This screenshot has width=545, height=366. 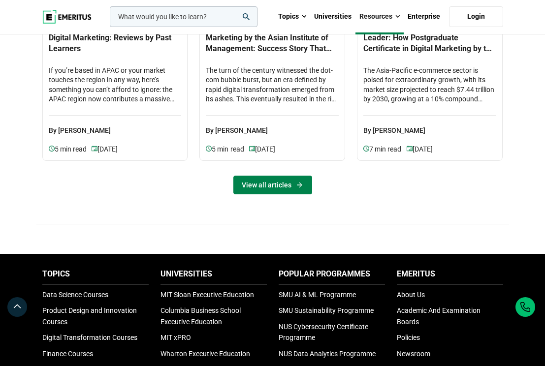 I want to click on a: Wharton Executive Education, so click(x=205, y=354).